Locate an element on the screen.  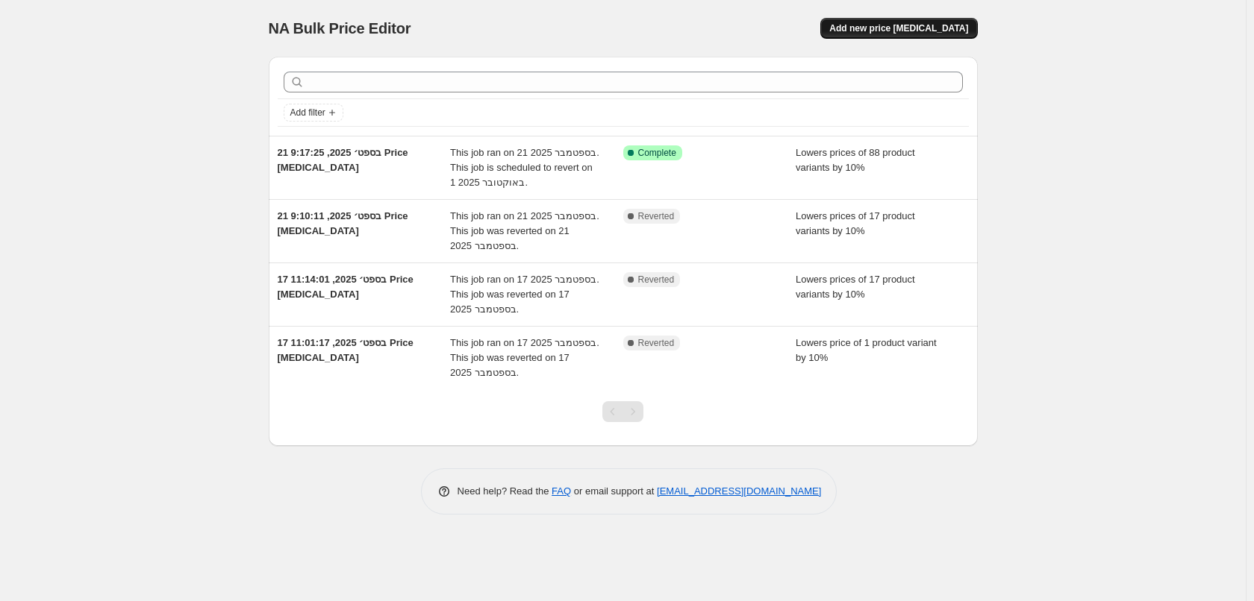
span: NA Bulk Price Editor is located at coordinates (340, 28).